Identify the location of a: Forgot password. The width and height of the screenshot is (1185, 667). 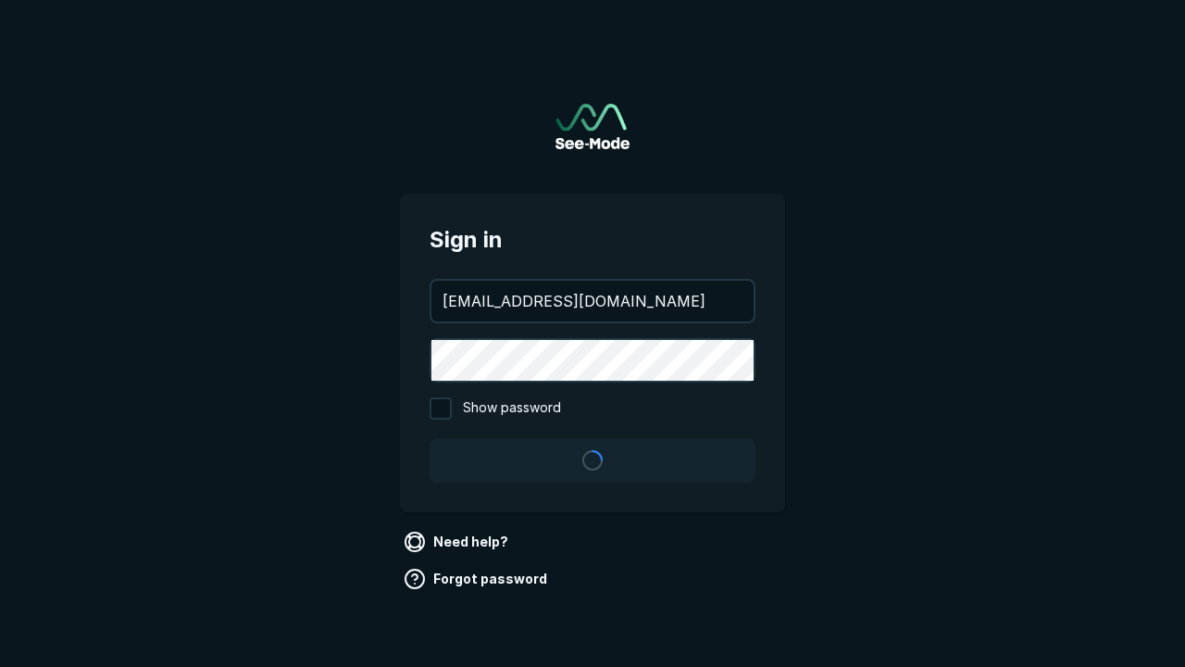
(477, 579).